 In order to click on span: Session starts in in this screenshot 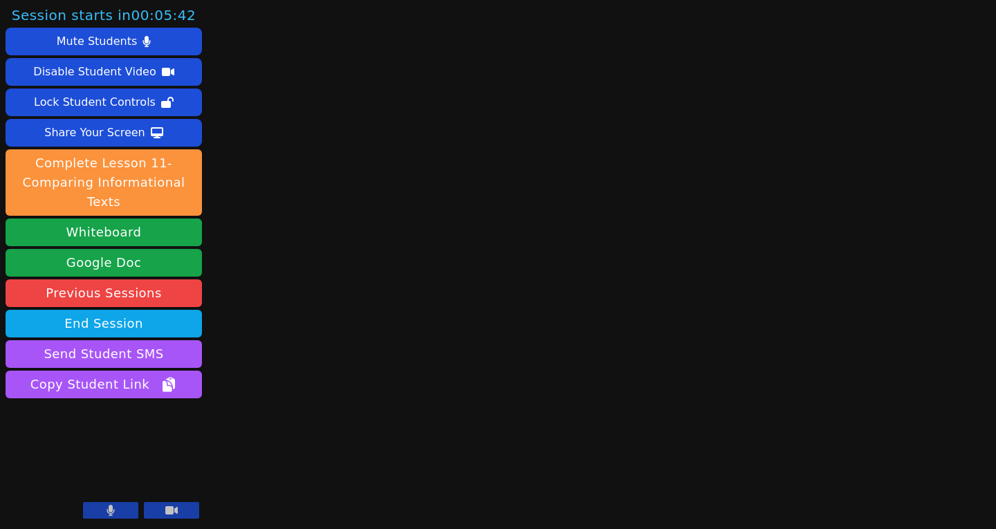, I will do `click(104, 15)`.